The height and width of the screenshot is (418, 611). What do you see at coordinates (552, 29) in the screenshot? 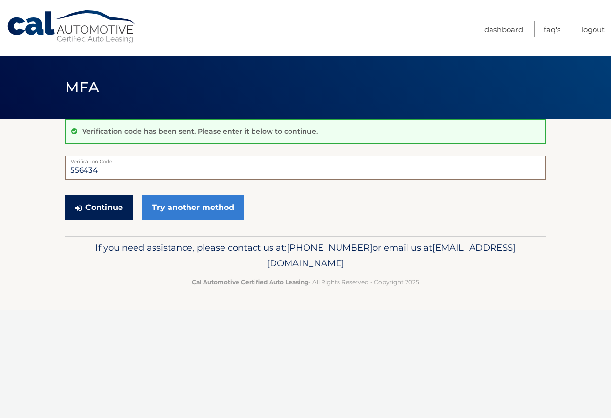
I see `a: FAQ's` at bounding box center [552, 29].